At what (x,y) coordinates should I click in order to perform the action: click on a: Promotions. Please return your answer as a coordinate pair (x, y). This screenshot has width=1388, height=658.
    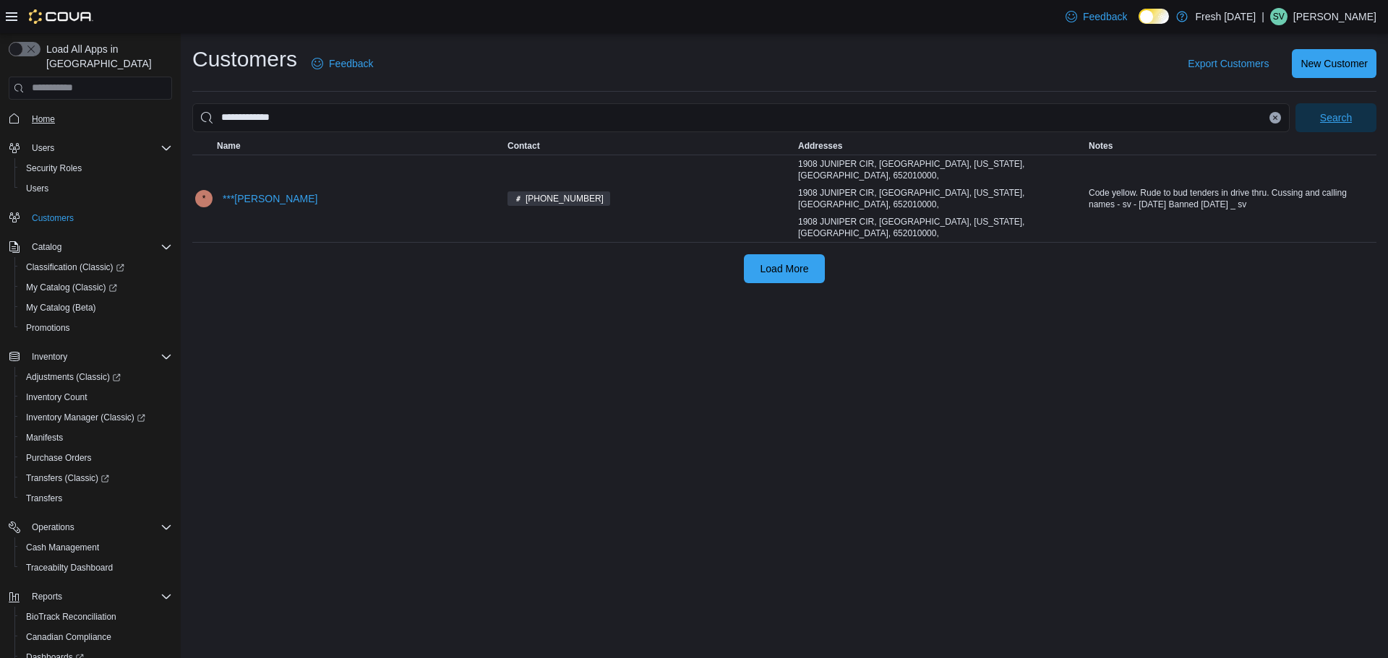
    Looking at the image, I should click on (48, 328).